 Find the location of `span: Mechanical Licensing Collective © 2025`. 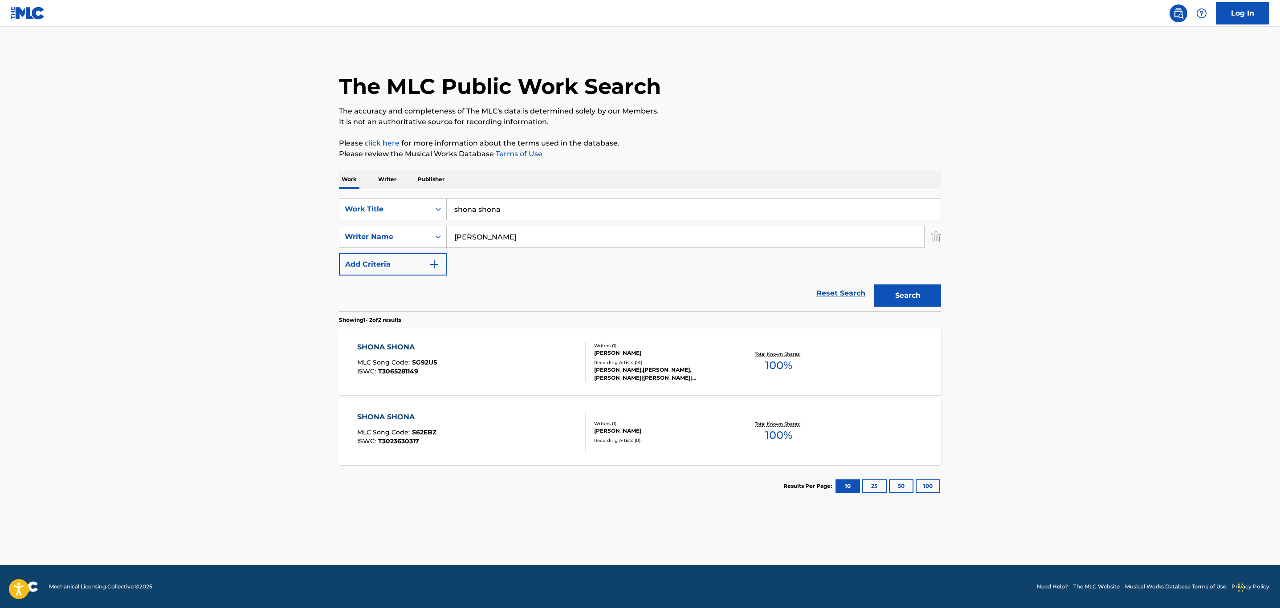

span: Mechanical Licensing Collective © 2025 is located at coordinates (101, 587).